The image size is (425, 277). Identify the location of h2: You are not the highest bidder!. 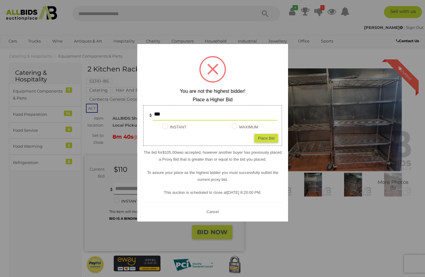
(212, 91).